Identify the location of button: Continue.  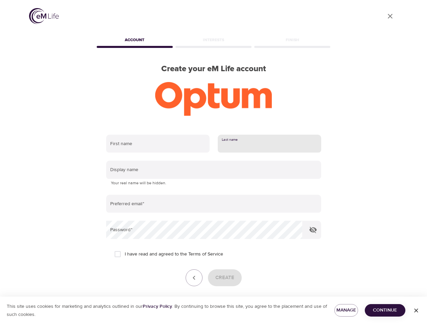
(385, 311).